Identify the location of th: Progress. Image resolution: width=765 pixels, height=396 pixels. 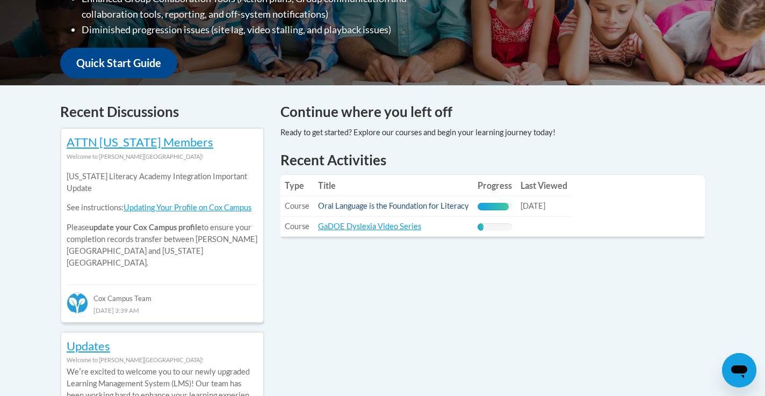
(495, 186).